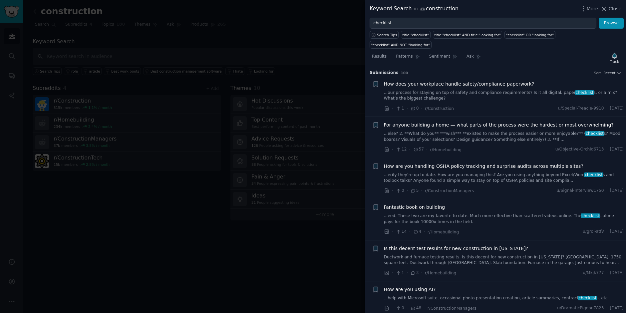 This screenshot has width=626, height=313. I want to click on span: Patterns, so click(404, 57).